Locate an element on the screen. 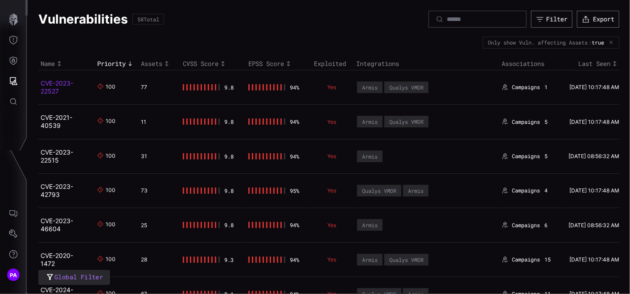  button: Filter is located at coordinates (552, 19).